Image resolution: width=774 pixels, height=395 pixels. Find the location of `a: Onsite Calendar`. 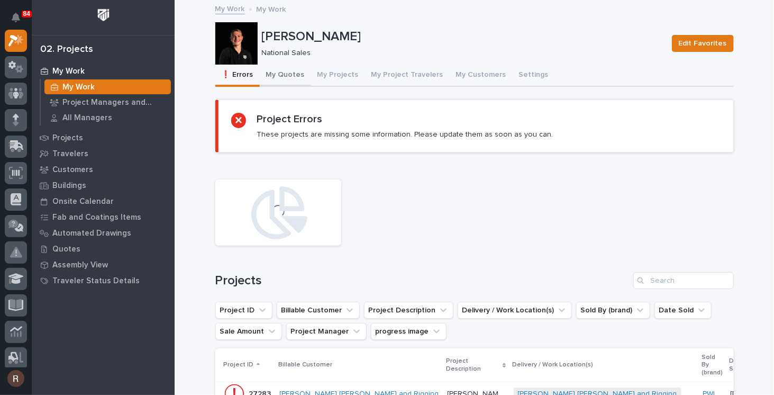

a: Onsite Calendar is located at coordinates (103, 201).